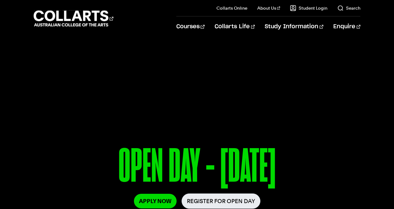  I want to click on a: Student Login, so click(308, 8).